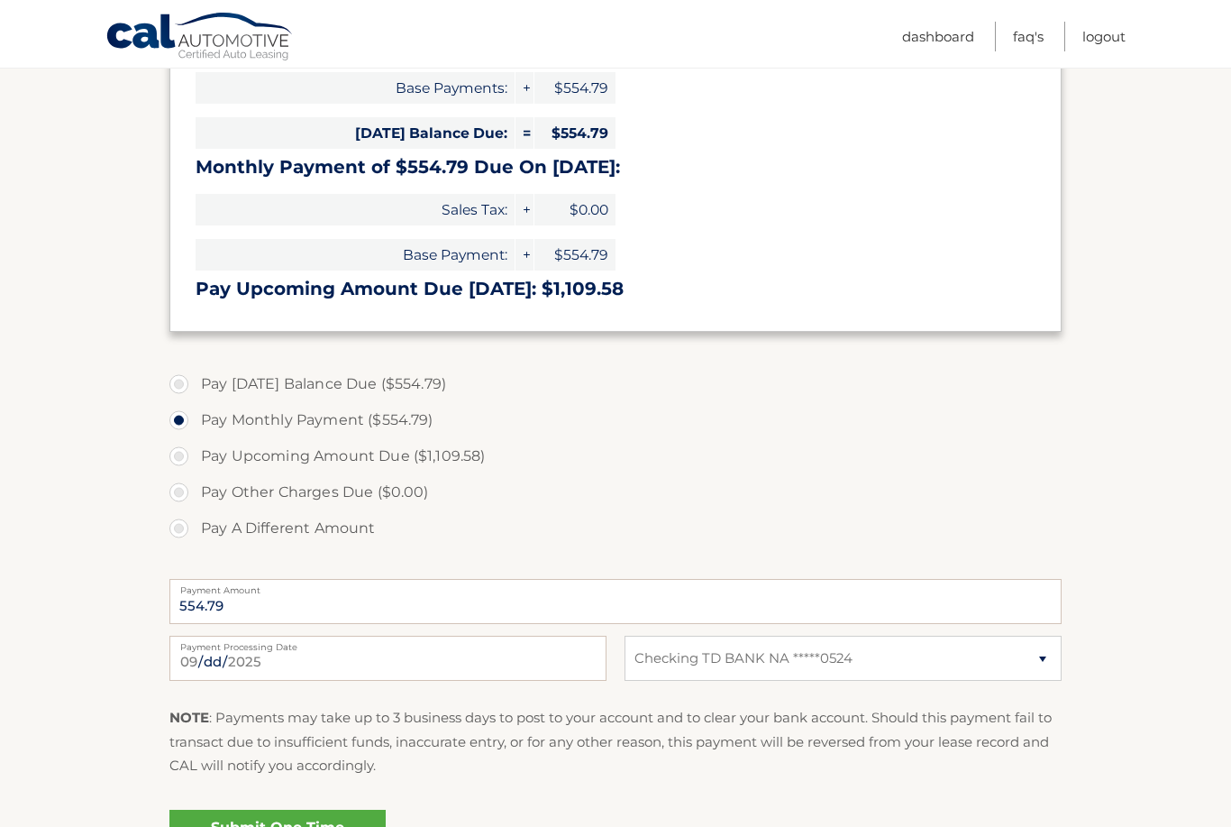 The height and width of the screenshot is (827, 1231). I want to click on input: Payment Date, so click(388, 658).